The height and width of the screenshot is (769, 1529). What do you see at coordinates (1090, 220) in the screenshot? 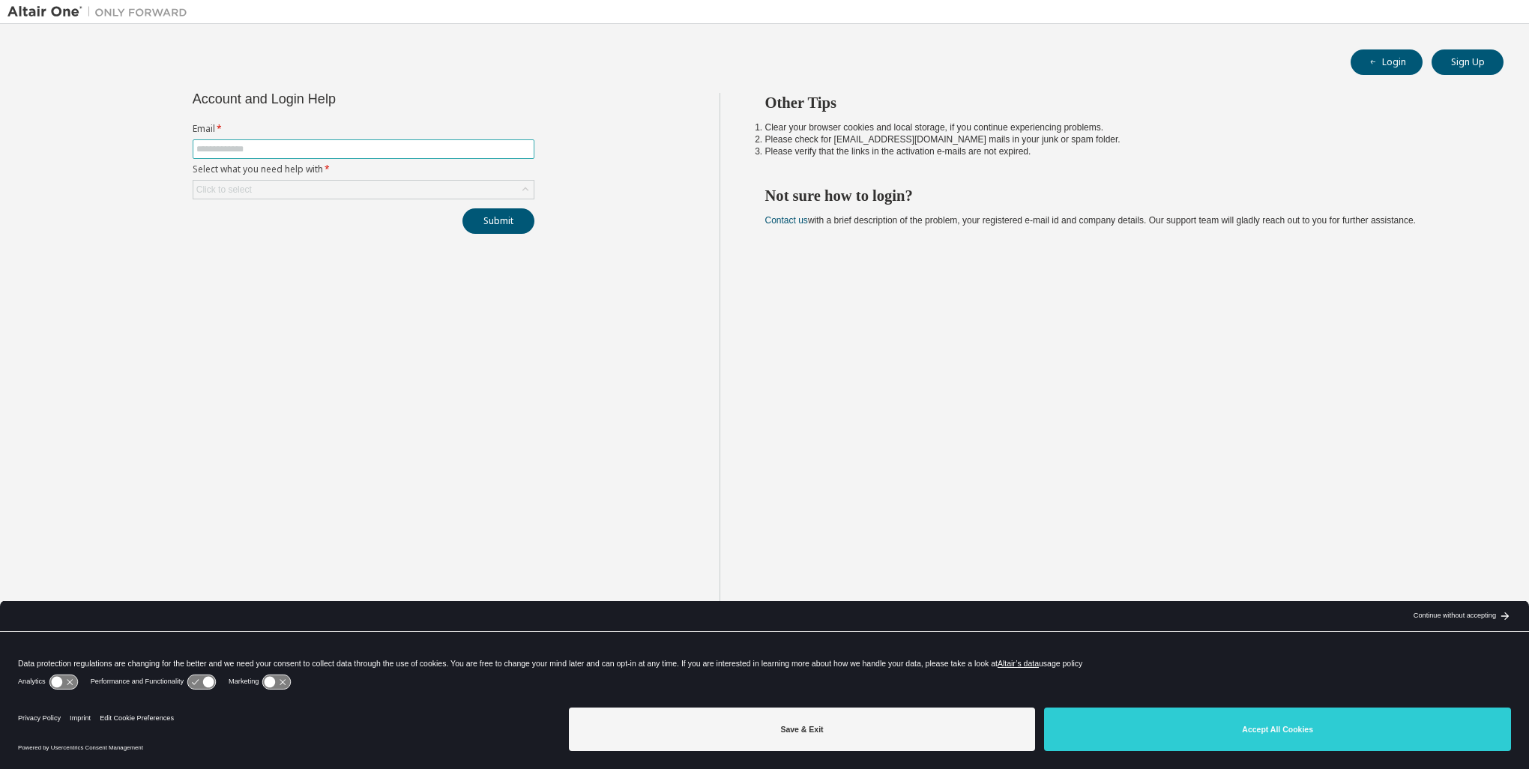
I see `span: with a brief description of the problem, your registered e-mail id and company details. Our suppo...` at bounding box center [1090, 220].